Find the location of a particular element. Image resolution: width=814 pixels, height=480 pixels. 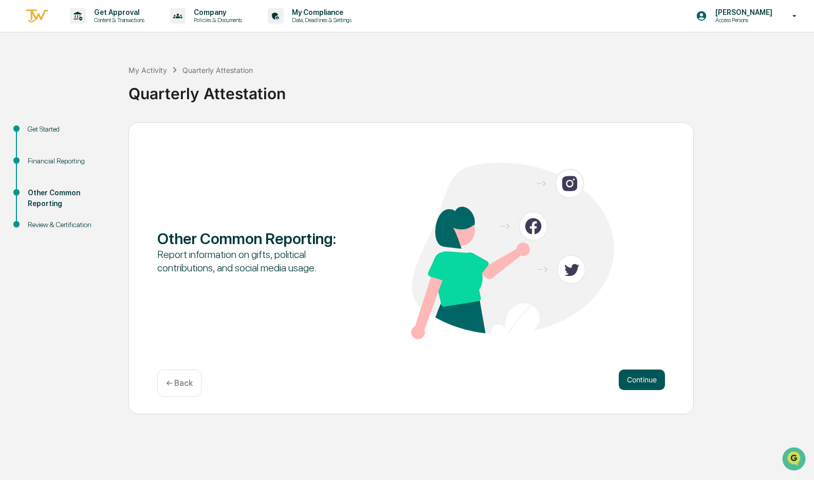

div: My Activity is located at coordinates (148, 70).